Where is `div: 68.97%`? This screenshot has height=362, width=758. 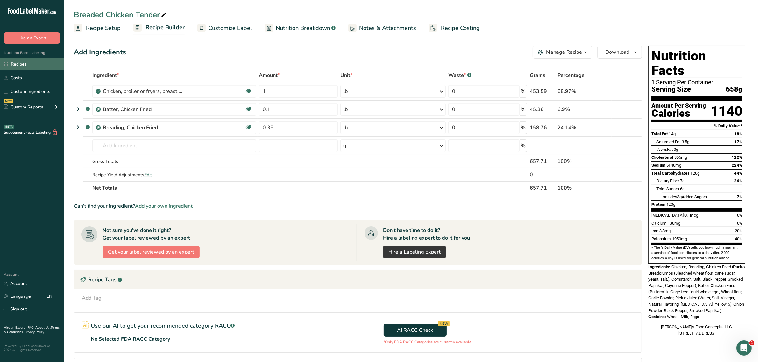 div: 68.97% is located at coordinates (584, 91).